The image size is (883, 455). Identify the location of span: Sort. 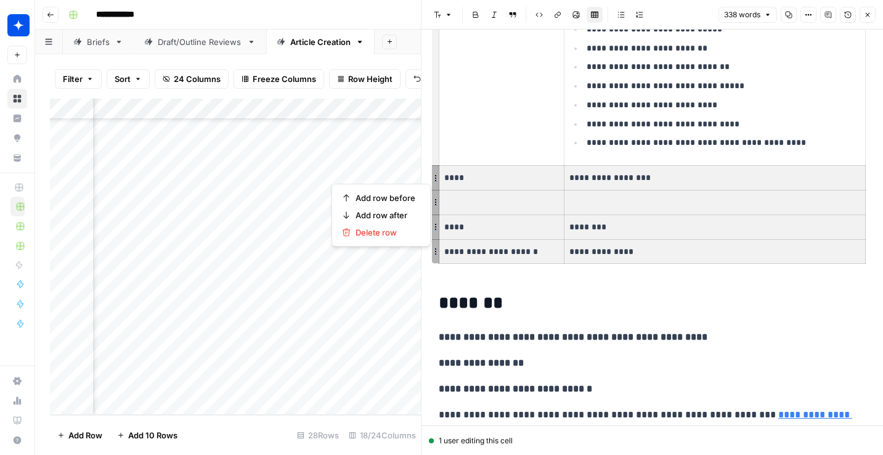
(123, 79).